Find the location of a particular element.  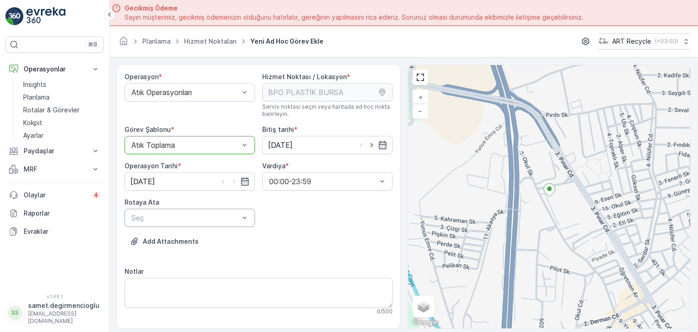

p: MRF is located at coordinates (54, 169).